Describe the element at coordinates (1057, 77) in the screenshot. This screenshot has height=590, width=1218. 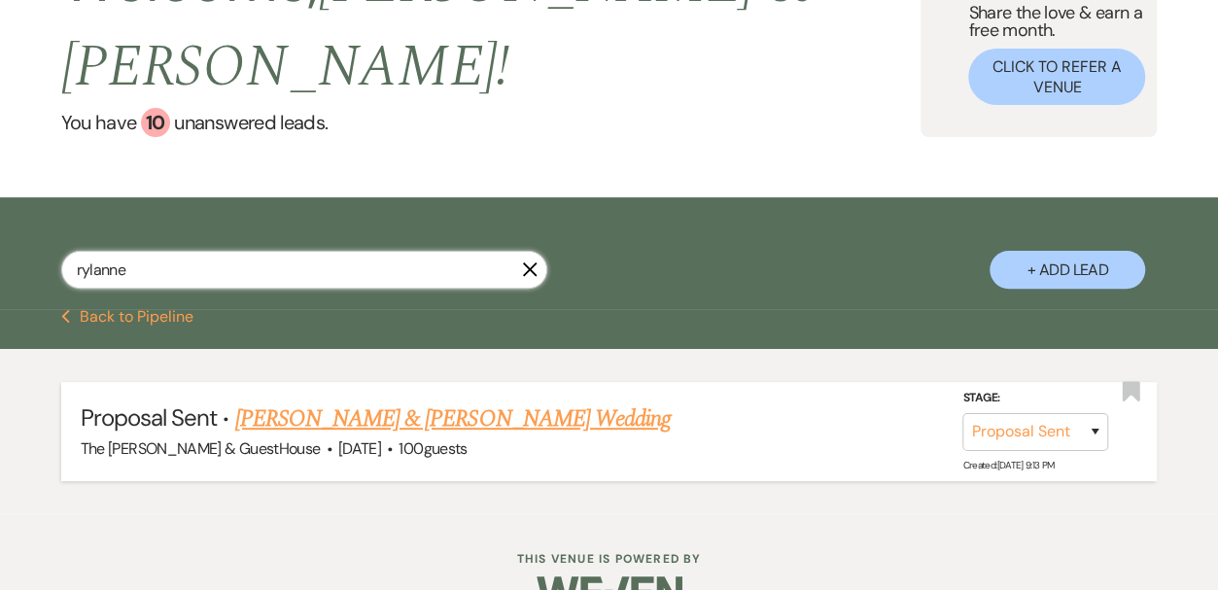
I see `button: Click to Refer a Venue` at that location.